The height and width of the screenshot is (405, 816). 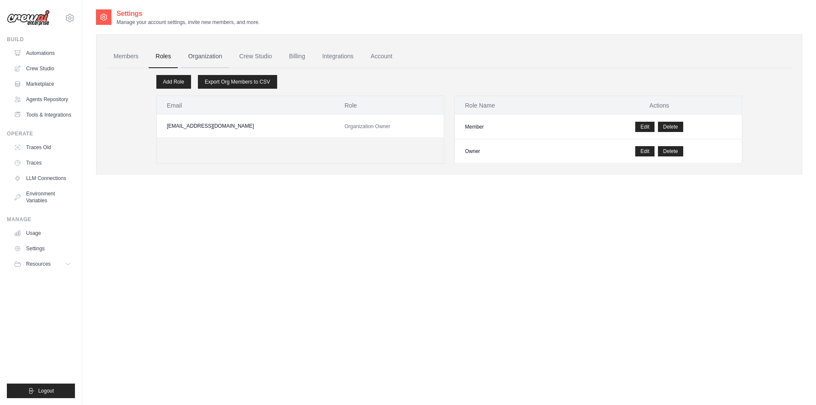 What do you see at coordinates (42, 84) in the screenshot?
I see `a: Marketplace` at bounding box center [42, 84].